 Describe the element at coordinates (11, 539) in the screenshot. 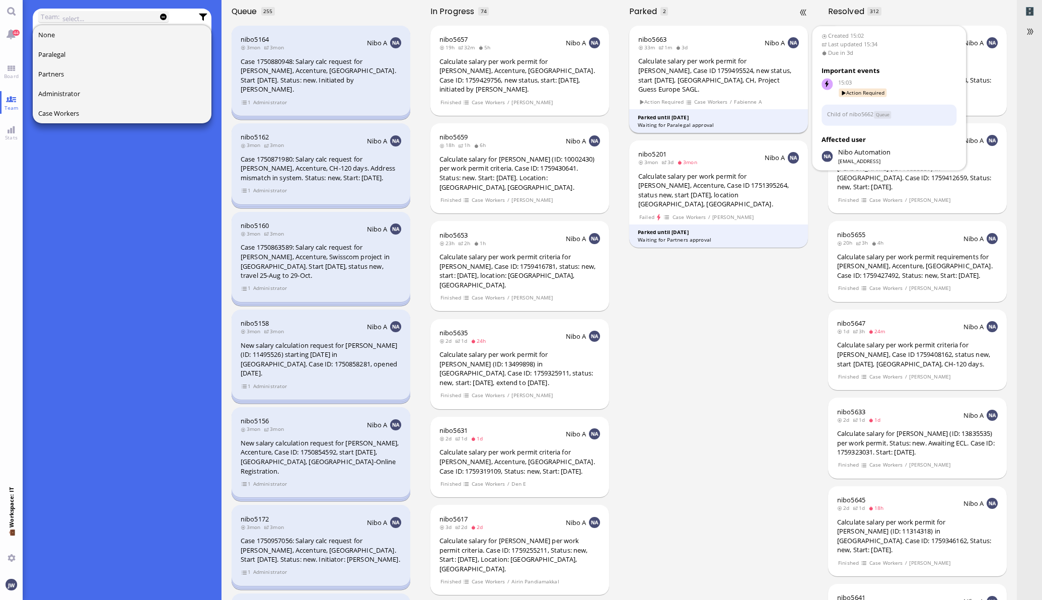

I see `span: 💼 Workspace: IT` at that location.